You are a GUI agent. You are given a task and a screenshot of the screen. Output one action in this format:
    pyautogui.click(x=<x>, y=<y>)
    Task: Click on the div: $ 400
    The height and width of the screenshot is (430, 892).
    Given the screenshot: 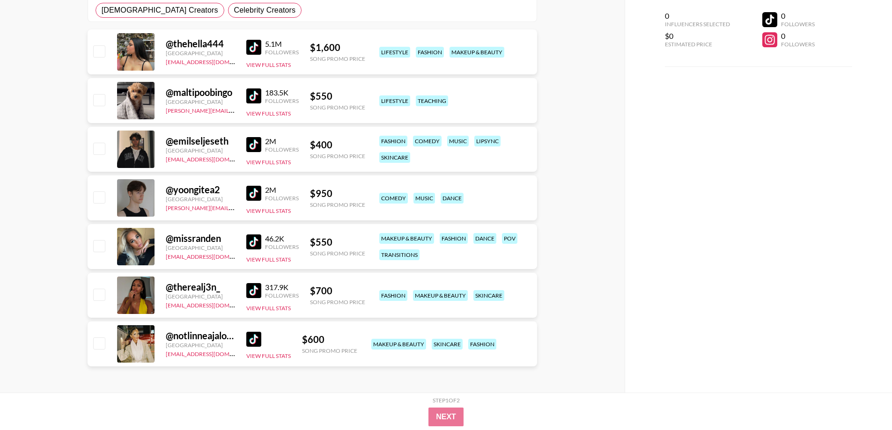 What is the action you would take?
    pyautogui.click(x=338, y=145)
    